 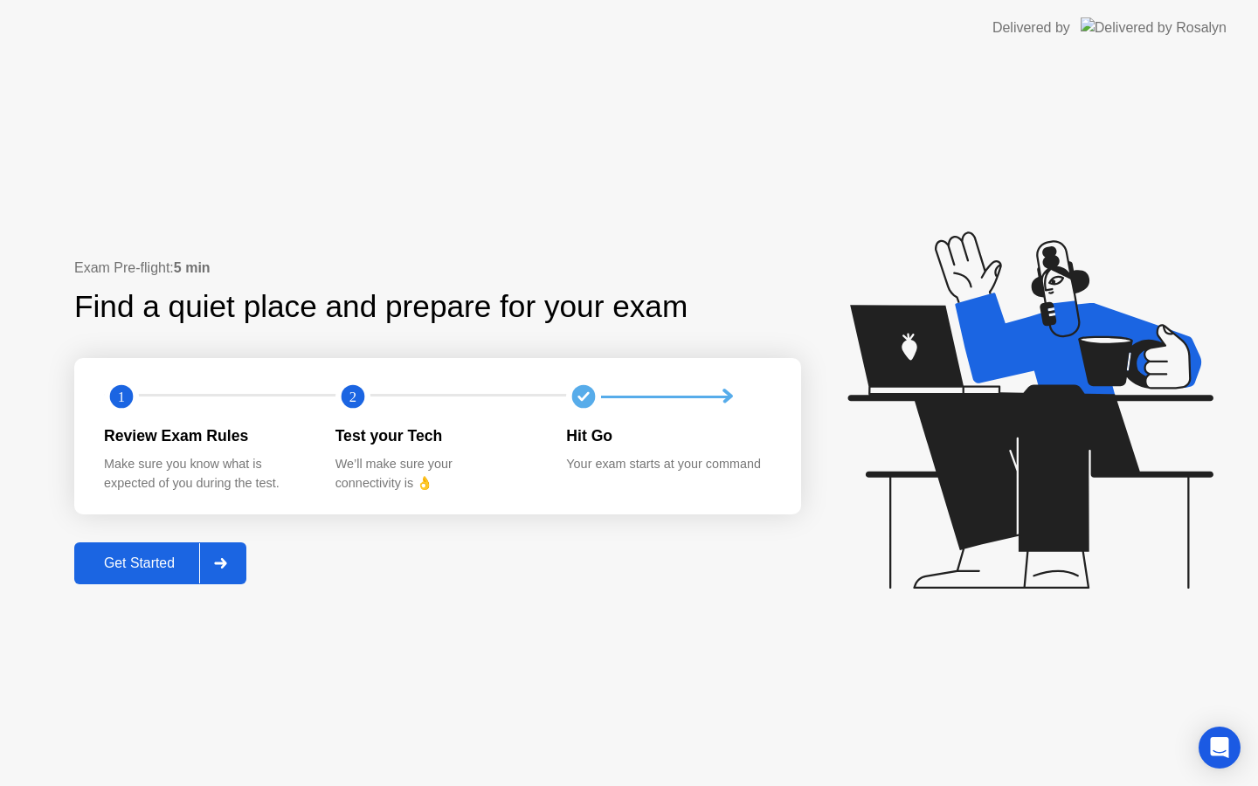 I want to click on div: Test your Tech, so click(x=437, y=436).